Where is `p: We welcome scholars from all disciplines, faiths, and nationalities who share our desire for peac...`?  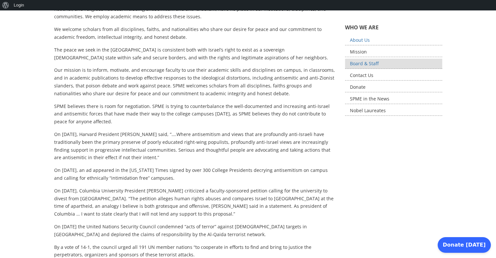 p: We welcome scholars from all disciplines, faiths, and nationalities who share our desire for peac... is located at coordinates (195, 33).